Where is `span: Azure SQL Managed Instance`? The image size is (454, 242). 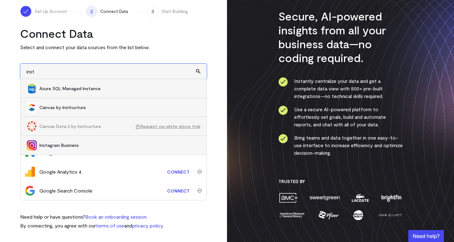 span: Azure SQL Managed Instance is located at coordinates (120, 89).